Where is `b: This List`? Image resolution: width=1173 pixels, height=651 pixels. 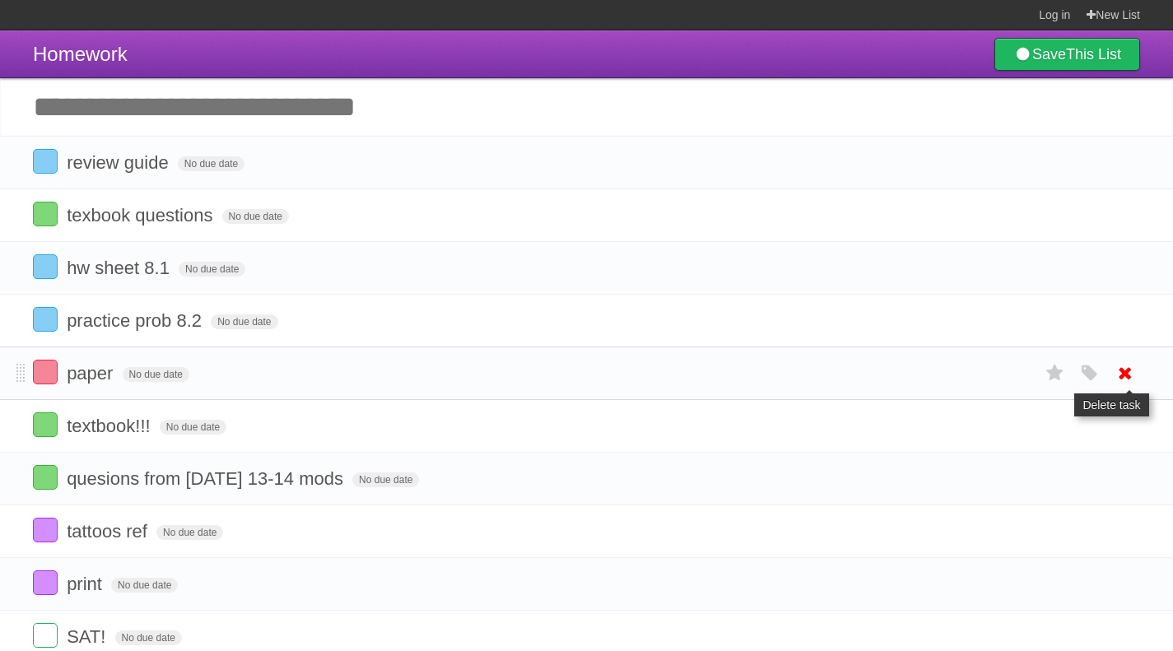
b: This List is located at coordinates (1094, 54).